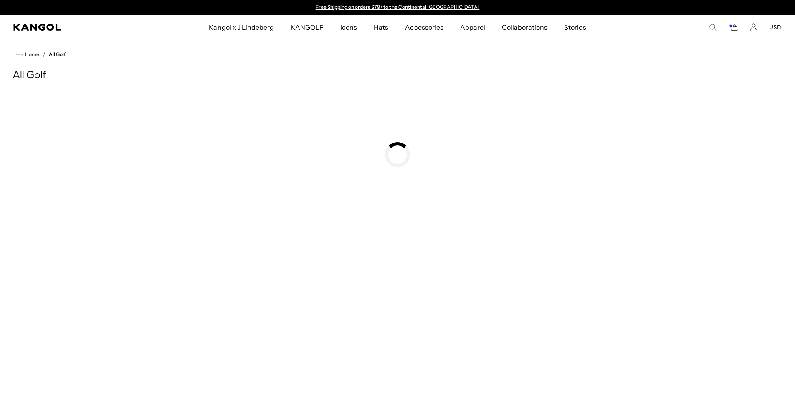  What do you see at coordinates (776, 27) in the screenshot?
I see `button: USD` at bounding box center [776, 27].